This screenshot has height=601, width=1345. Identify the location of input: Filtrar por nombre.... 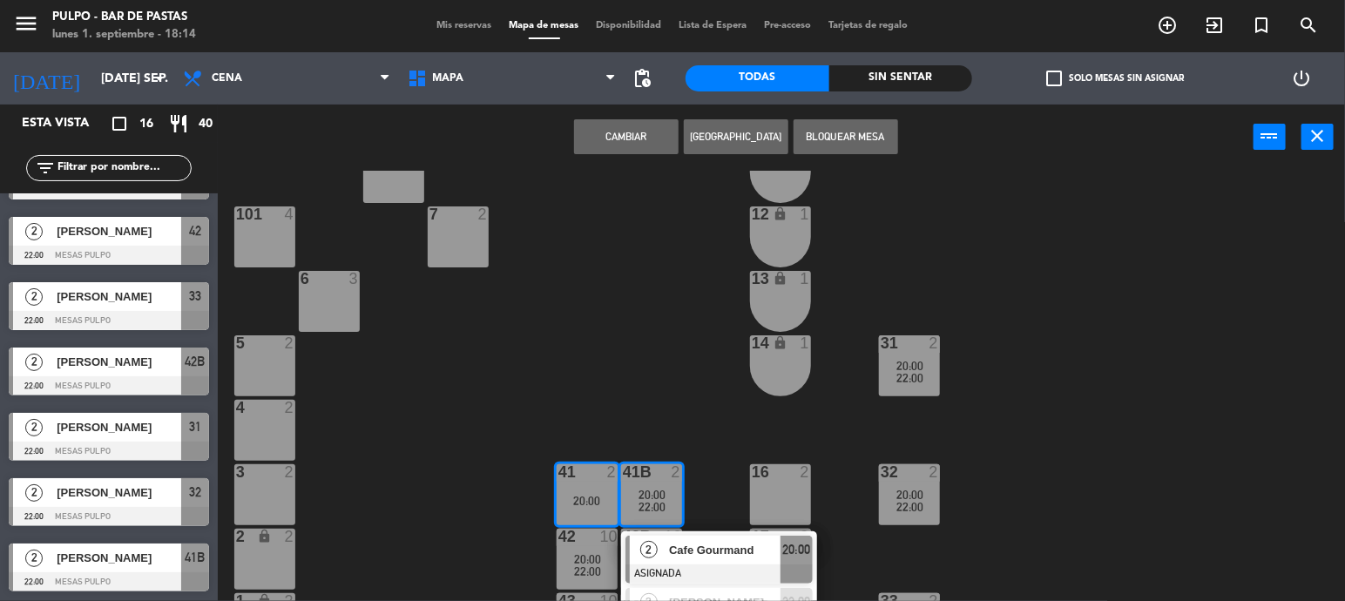
(123, 168).